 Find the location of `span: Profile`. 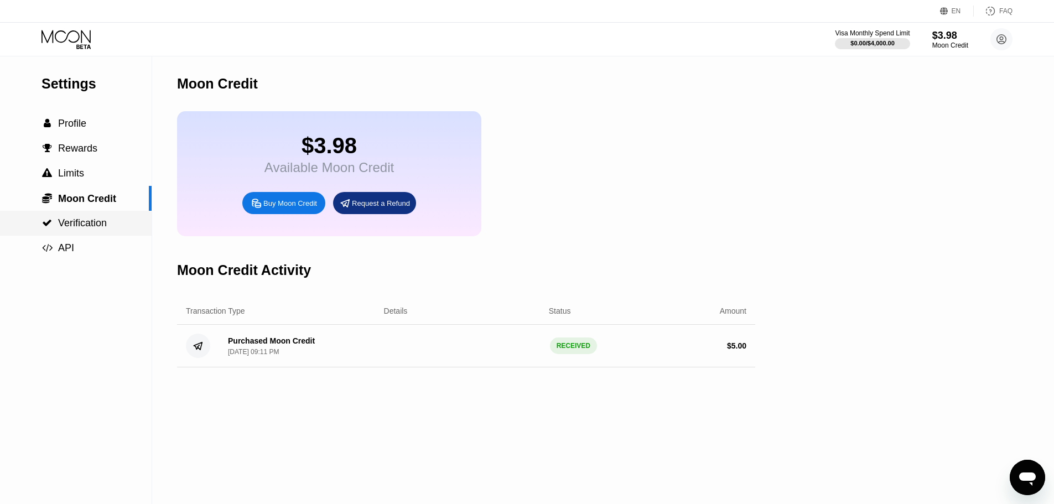

span: Profile is located at coordinates (72, 123).